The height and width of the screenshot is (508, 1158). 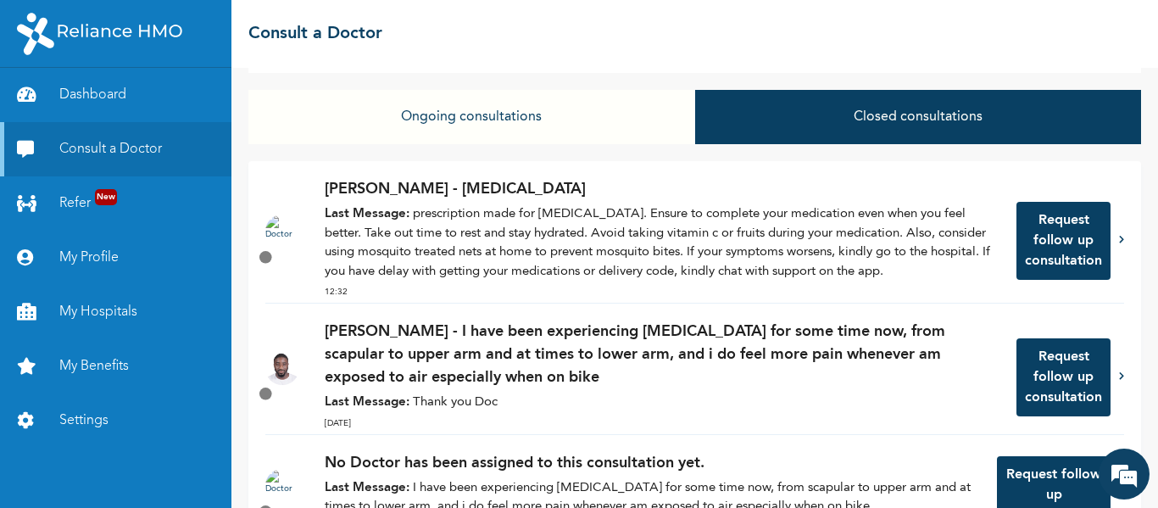 What do you see at coordinates (106, 197) in the screenshot?
I see `span: New` at bounding box center [106, 197].